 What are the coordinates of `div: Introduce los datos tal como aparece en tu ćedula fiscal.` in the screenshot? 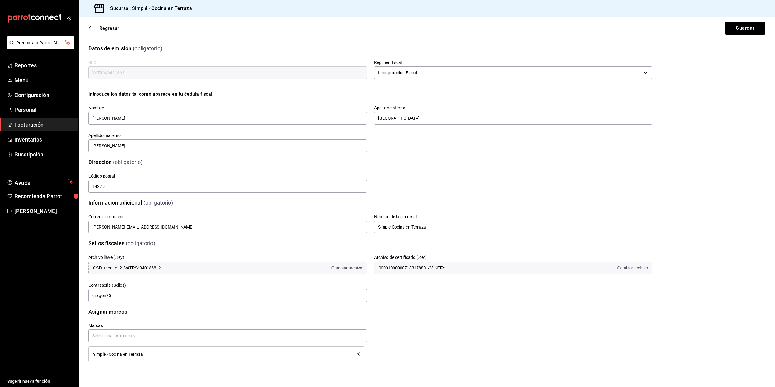 It's located at (370, 94).